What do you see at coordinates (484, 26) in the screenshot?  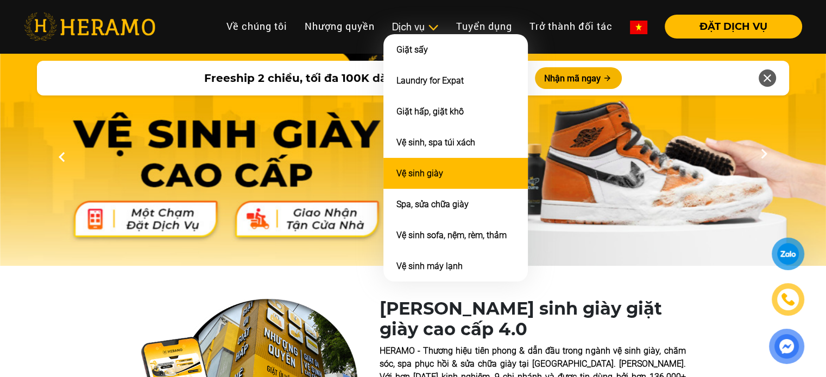 I see `a: Tuyển dụng` at bounding box center [484, 26].